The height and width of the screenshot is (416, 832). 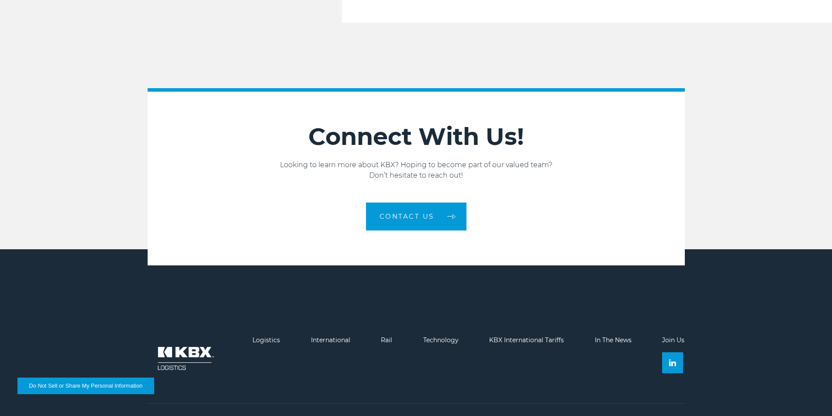 What do you see at coordinates (526, 340) in the screenshot?
I see `a: KBX International Tariffs` at bounding box center [526, 340].